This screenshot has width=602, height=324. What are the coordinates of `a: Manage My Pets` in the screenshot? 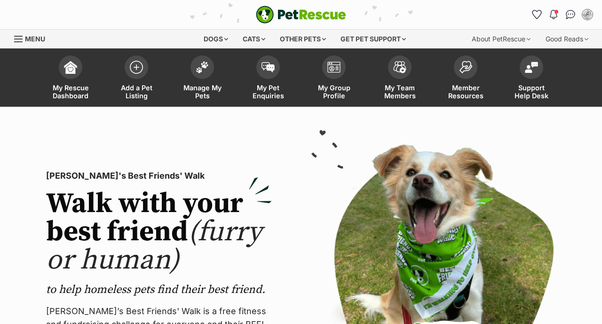 It's located at (202, 78).